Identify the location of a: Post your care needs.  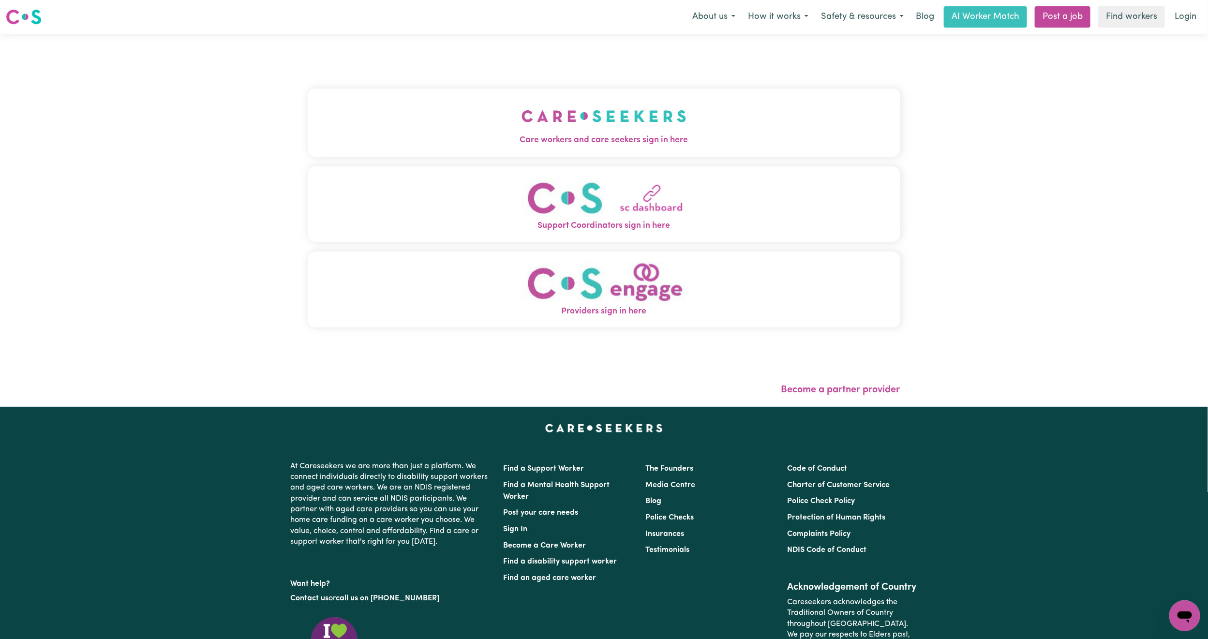
(541, 513).